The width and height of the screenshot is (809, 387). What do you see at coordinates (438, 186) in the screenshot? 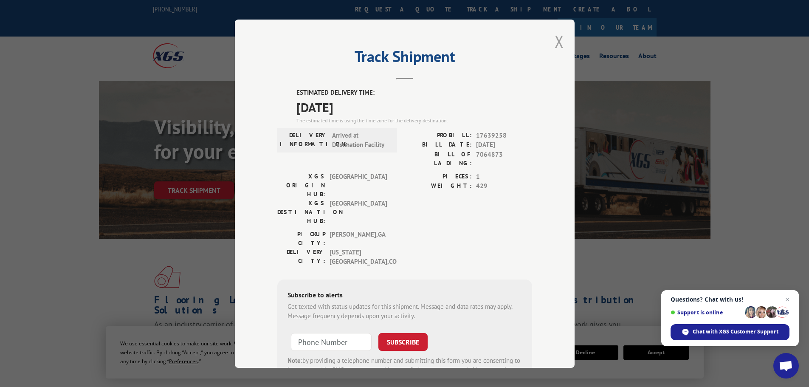
I see `label: WEIGHT:` at bounding box center [438, 186].